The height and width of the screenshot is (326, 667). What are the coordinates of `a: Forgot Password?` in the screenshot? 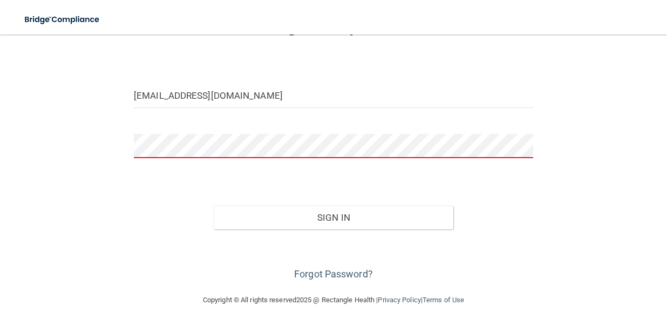 It's located at (333, 273).